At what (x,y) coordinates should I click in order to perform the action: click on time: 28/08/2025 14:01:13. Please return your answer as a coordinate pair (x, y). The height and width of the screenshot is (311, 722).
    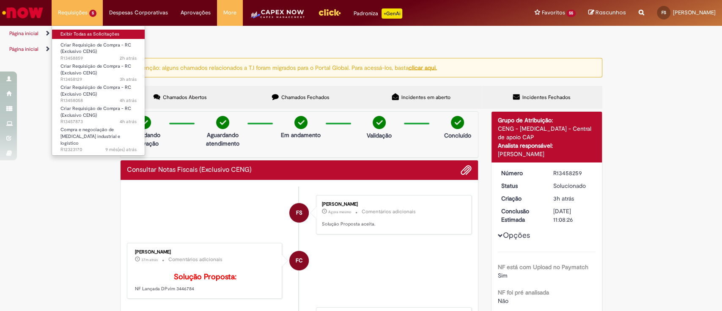
    Looking at the image, I should click on (128, 100).